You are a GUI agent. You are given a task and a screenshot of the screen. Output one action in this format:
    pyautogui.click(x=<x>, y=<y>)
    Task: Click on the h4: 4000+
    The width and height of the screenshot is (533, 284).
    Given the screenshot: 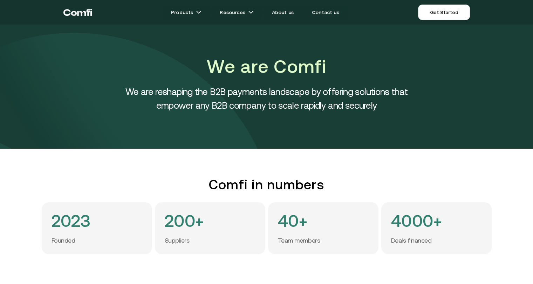 What is the action you would take?
    pyautogui.click(x=416, y=221)
    